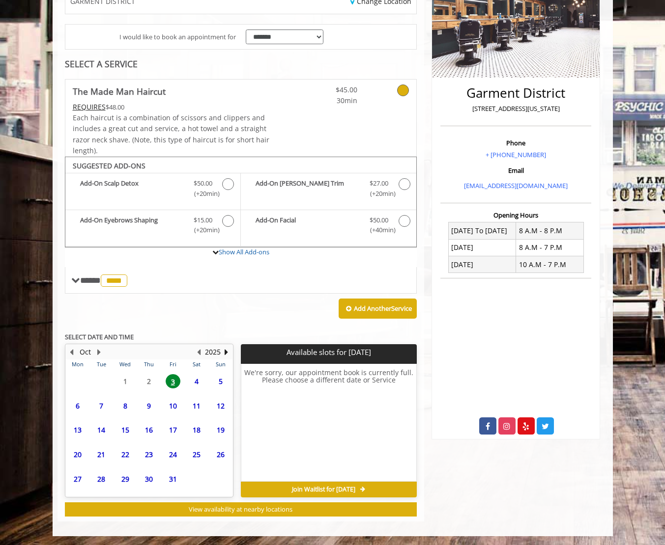  I want to click on span: 19, so click(221, 430).